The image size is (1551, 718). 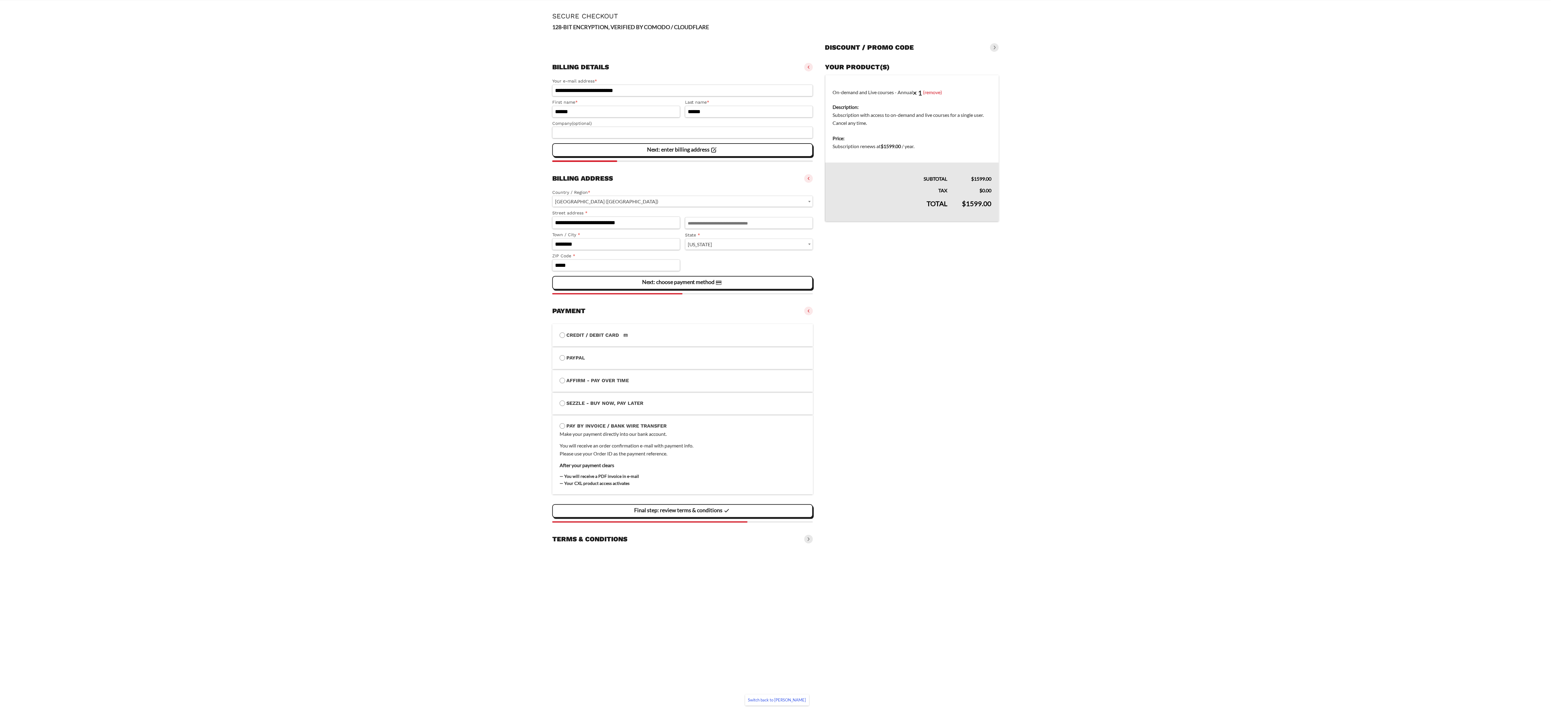 What do you see at coordinates (749, 102) in the screenshot?
I see `label: Last name` at bounding box center [749, 102].